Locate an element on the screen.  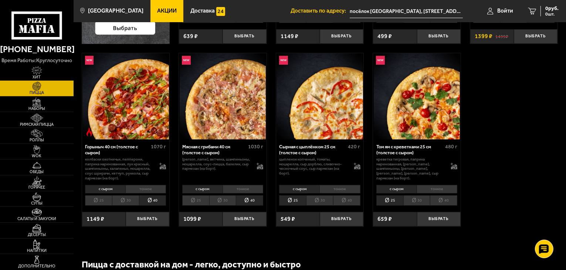
div: Сырная с цыплёнком 25 см (толстое с сыром) is located at coordinates (312, 149).